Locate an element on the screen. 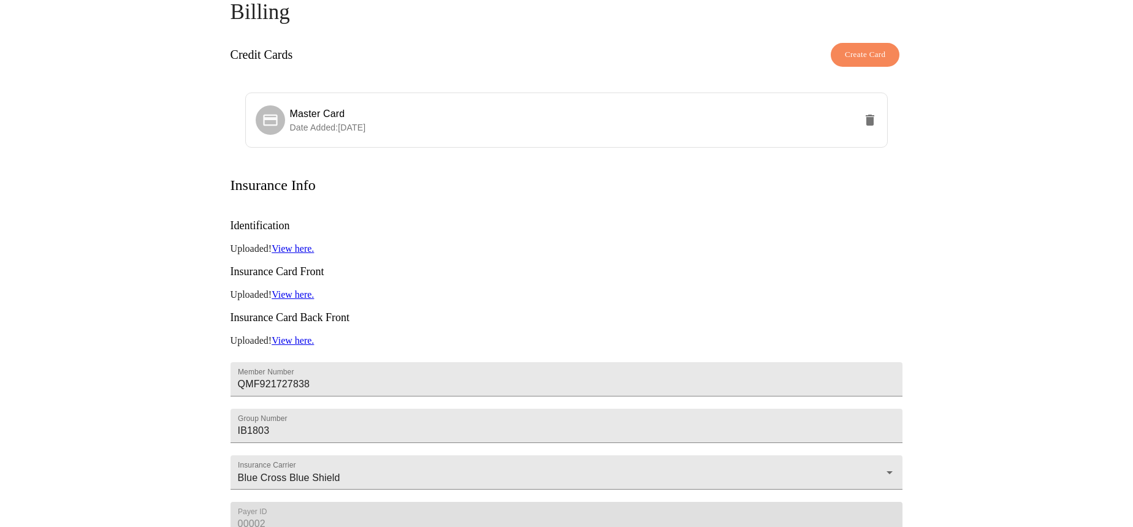  h3: Identification is located at coordinates (567, 226).